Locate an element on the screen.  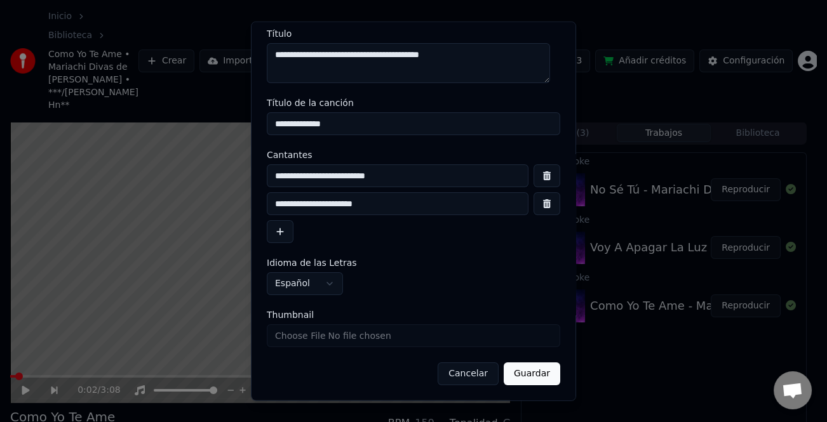
button: Guardar is located at coordinates (532, 374).